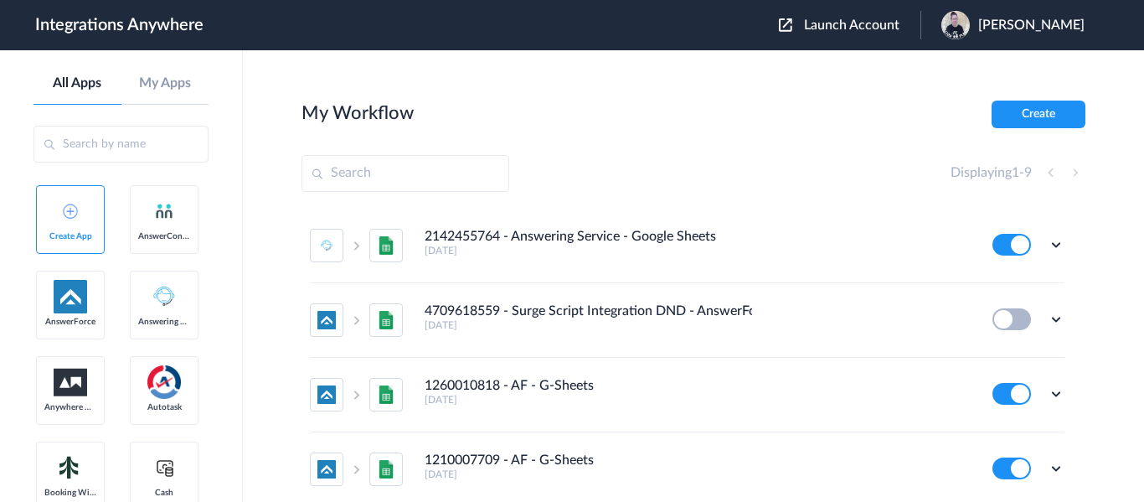 The height and width of the screenshot is (502, 1144). What do you see at coordinates (786, 25) in the screenshot?
I see `img: launch-acct-icon.svg` at bounding box center [786, 25].